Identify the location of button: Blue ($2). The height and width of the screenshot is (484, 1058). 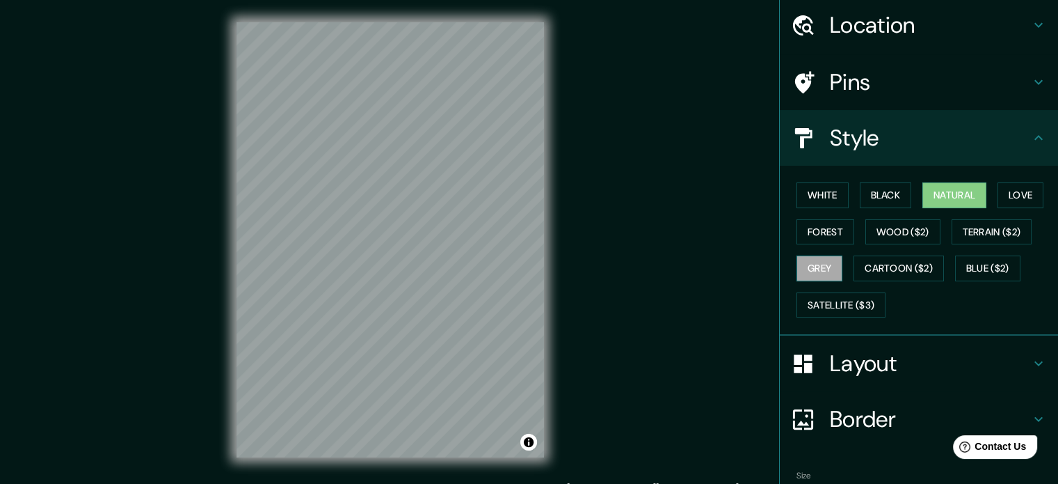
(988, 268).